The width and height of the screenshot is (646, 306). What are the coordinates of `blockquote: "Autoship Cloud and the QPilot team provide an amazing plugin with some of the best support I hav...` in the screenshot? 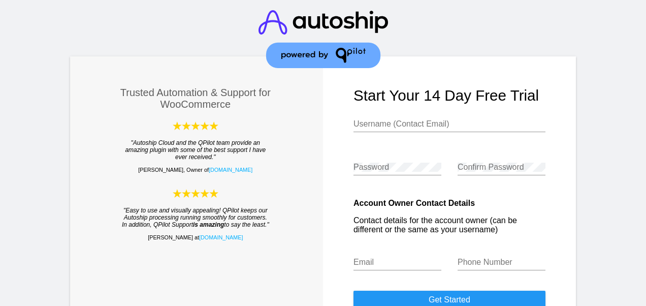 It's located at (195, 150).